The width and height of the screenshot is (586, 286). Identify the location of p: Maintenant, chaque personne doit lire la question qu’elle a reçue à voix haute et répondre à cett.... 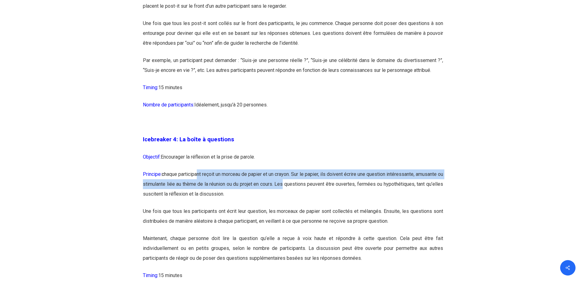
(293, 252).